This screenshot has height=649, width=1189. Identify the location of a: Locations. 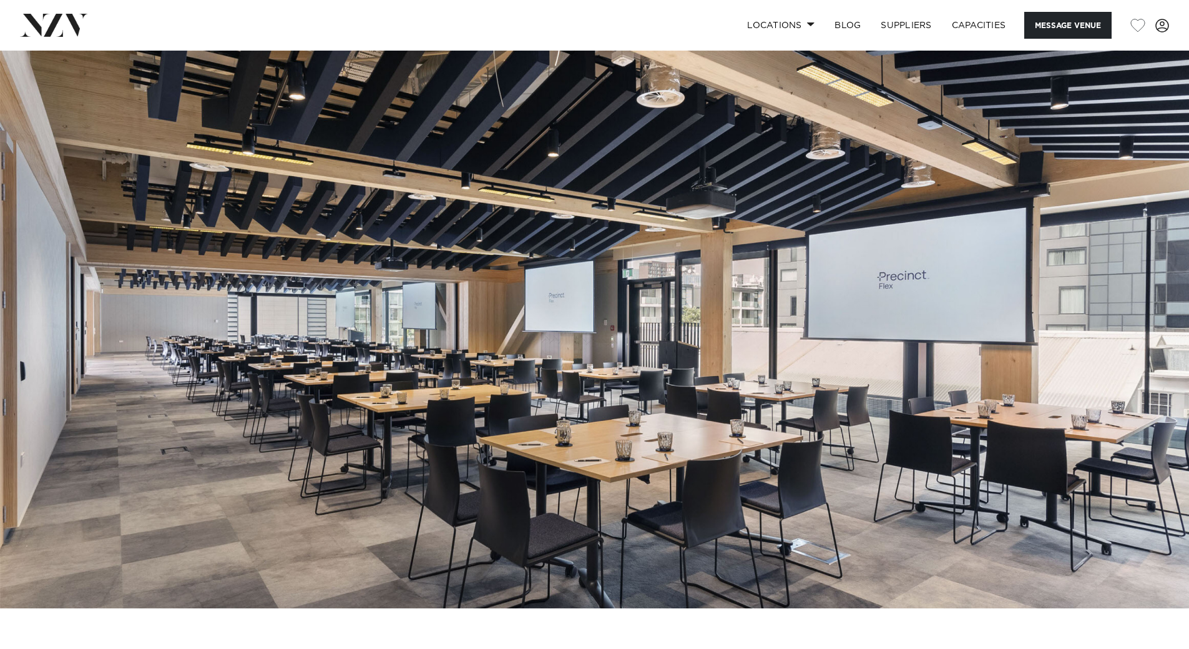
(781, 25).